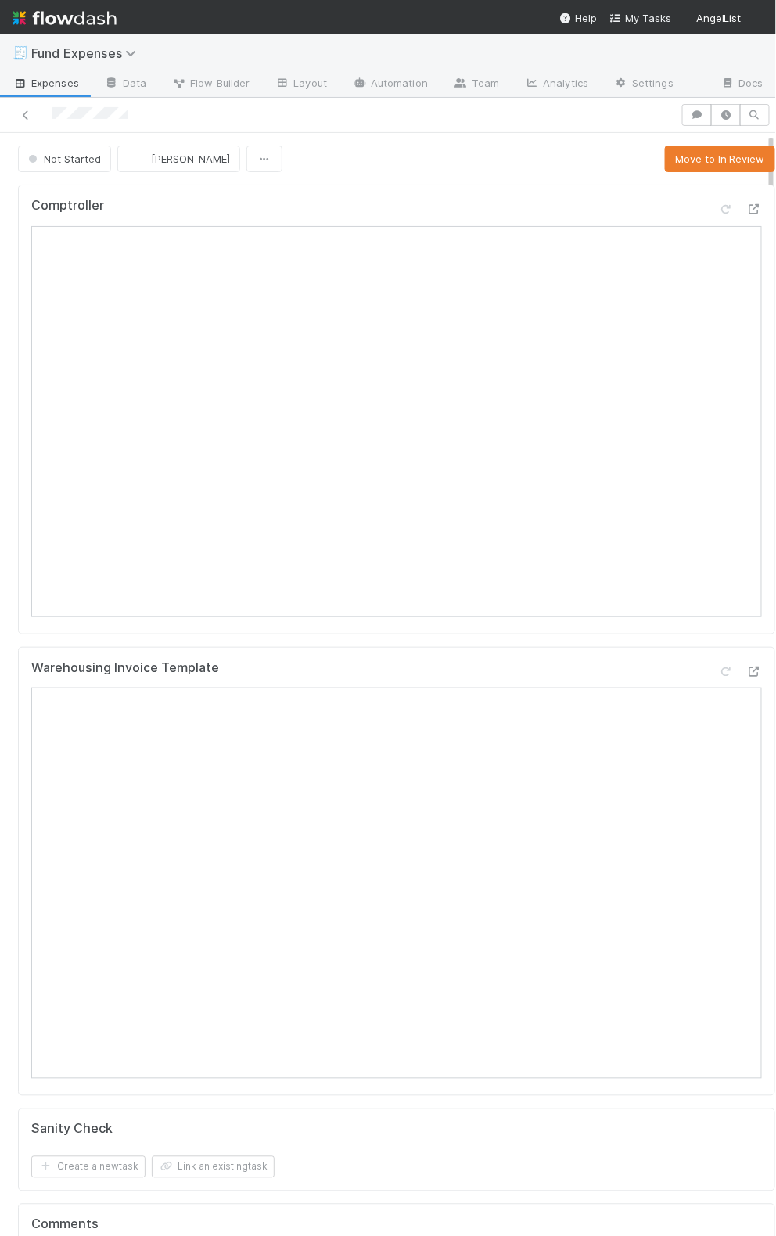 This screenshot has height=1236, width=776. Describe the element at coordinates (64, 159) in the screenshot. I see `button: Not Started` at that location.